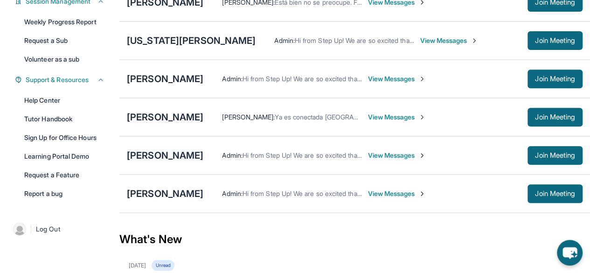  I want to click on a: Weekly Progress Report, so click(64, 22).